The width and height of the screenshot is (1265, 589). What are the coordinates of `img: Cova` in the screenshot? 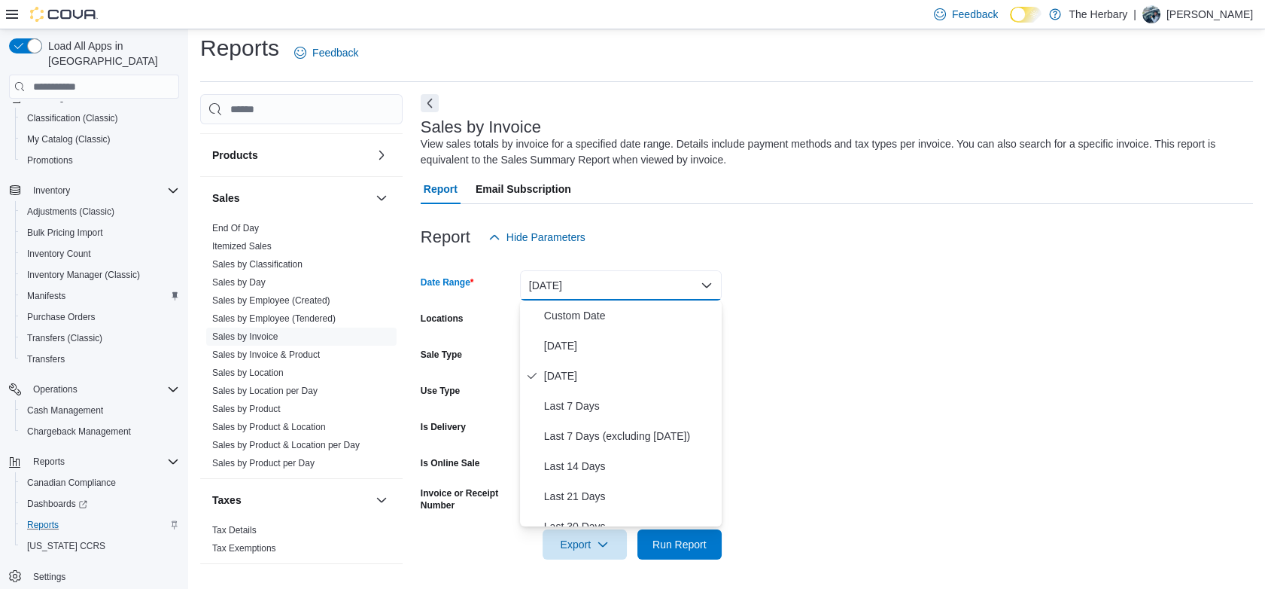 It's located at (64, 14).